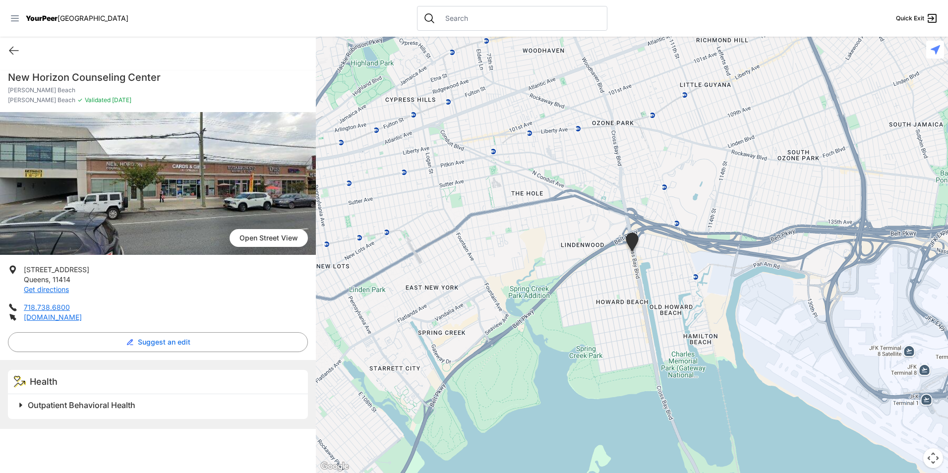 The height and width of the screenshot is (473, 948). I want to click on h1: New Horizon Counseling Center, so click(158, 77).